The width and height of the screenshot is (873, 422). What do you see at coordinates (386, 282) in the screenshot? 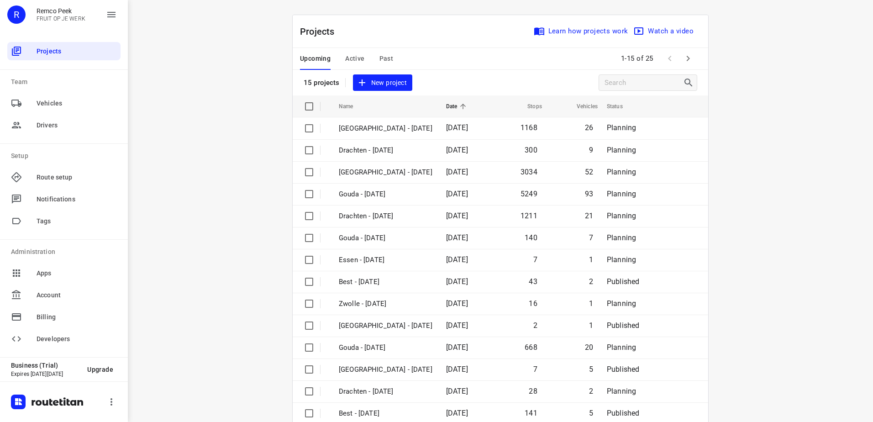
I see `p: Best - Friday` at bounding box center [386, 282].